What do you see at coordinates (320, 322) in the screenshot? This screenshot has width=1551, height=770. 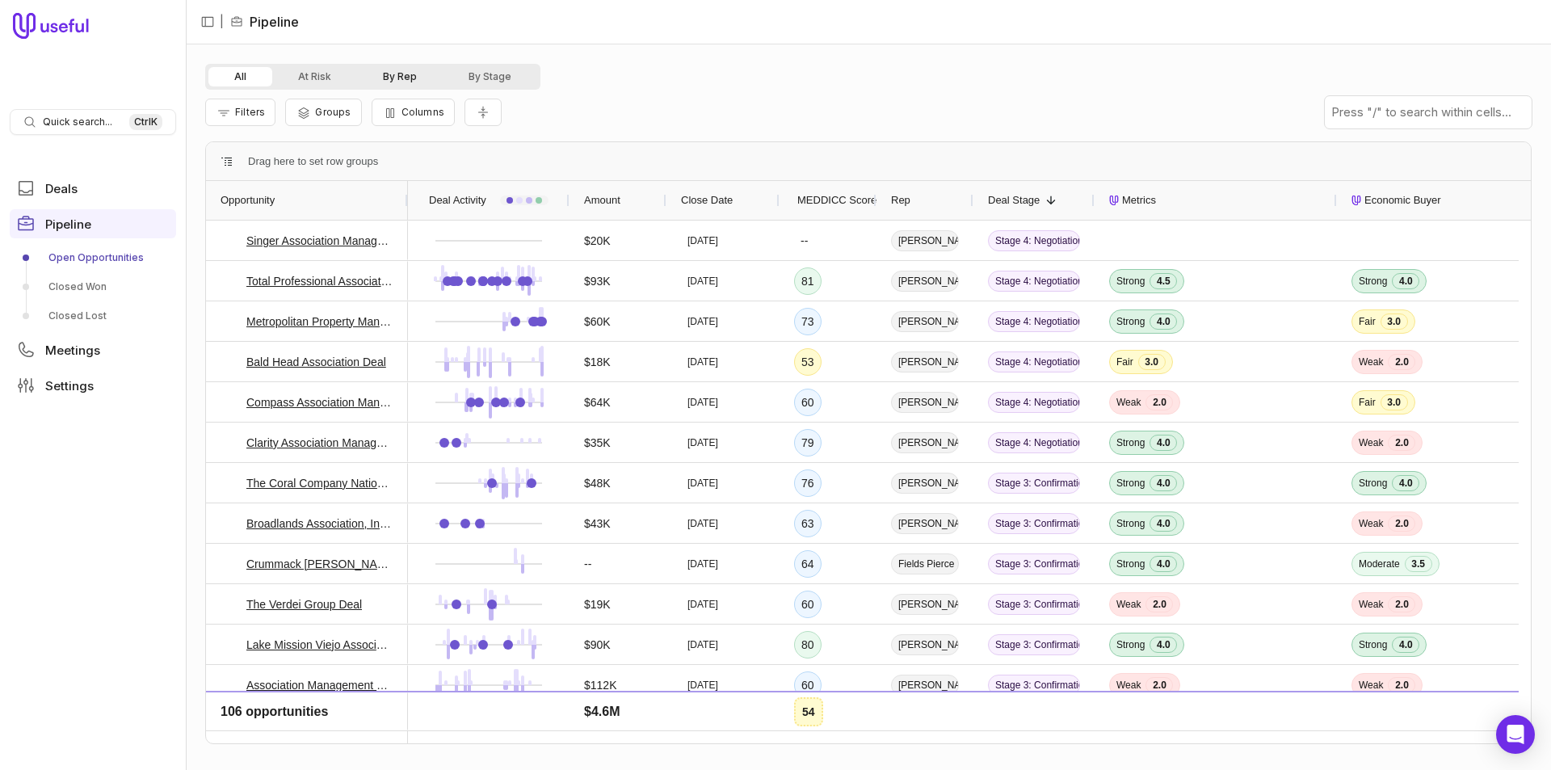 I see `a: Metropolitan Property Management Macomb County Deal` at bounding box center [320, 322].